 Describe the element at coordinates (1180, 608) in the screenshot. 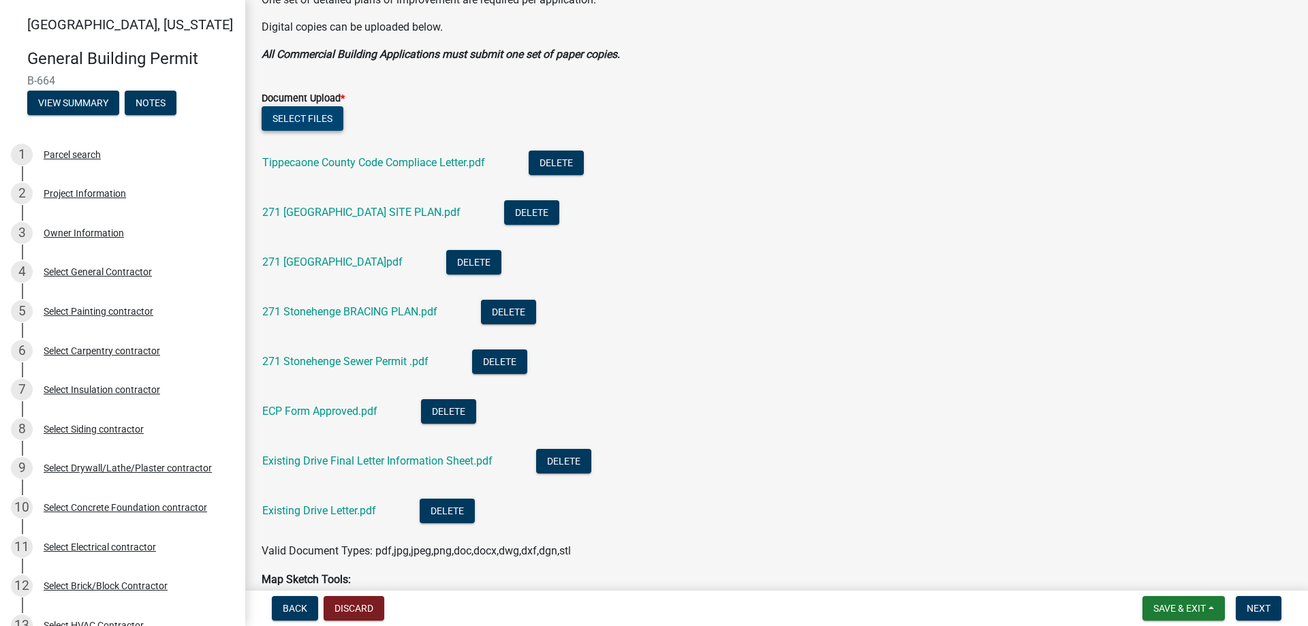

I see `span: Save & Exit` at that location.